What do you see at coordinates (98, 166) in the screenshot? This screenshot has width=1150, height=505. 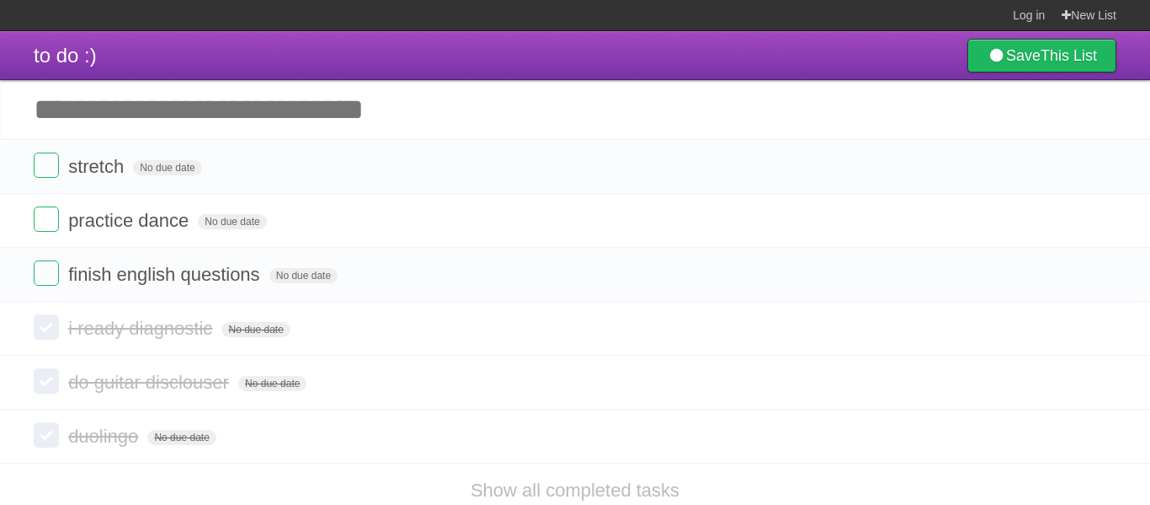 I see `span: stretch` at bounding box center [98, 166].